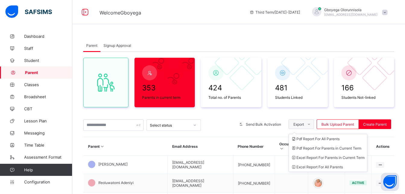  I want to click on span: session/term information, so click(275, 12).